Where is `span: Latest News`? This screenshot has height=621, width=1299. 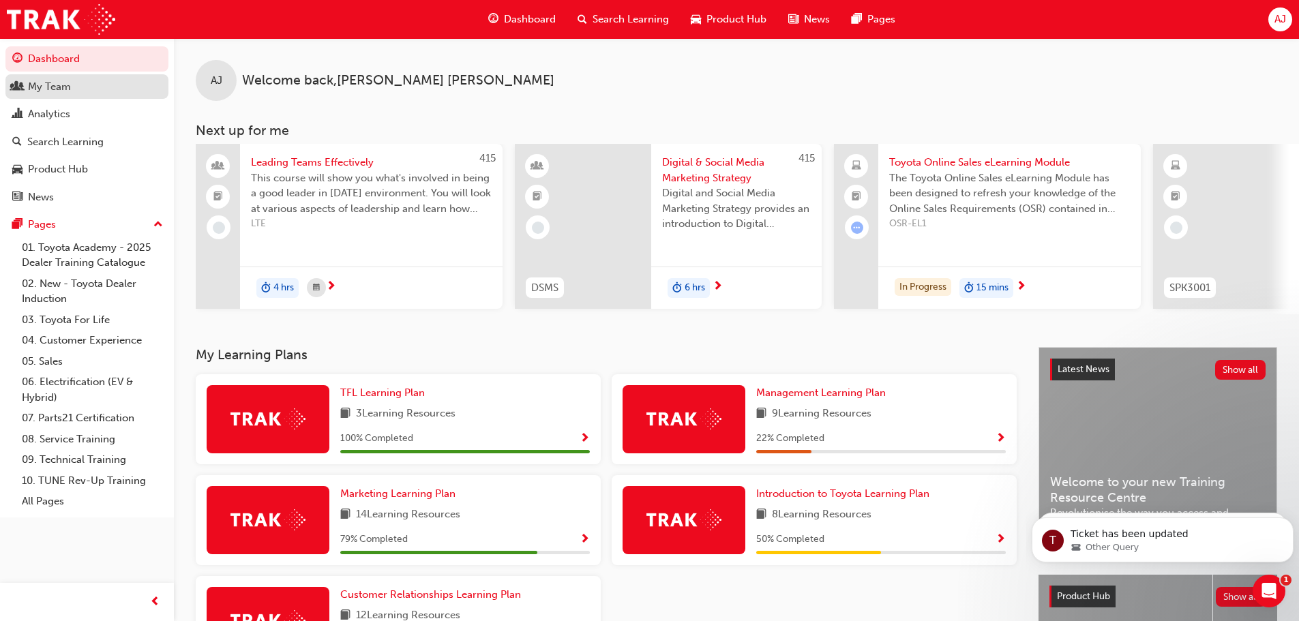
span: Latest News is located at coordinates (1084, 369).